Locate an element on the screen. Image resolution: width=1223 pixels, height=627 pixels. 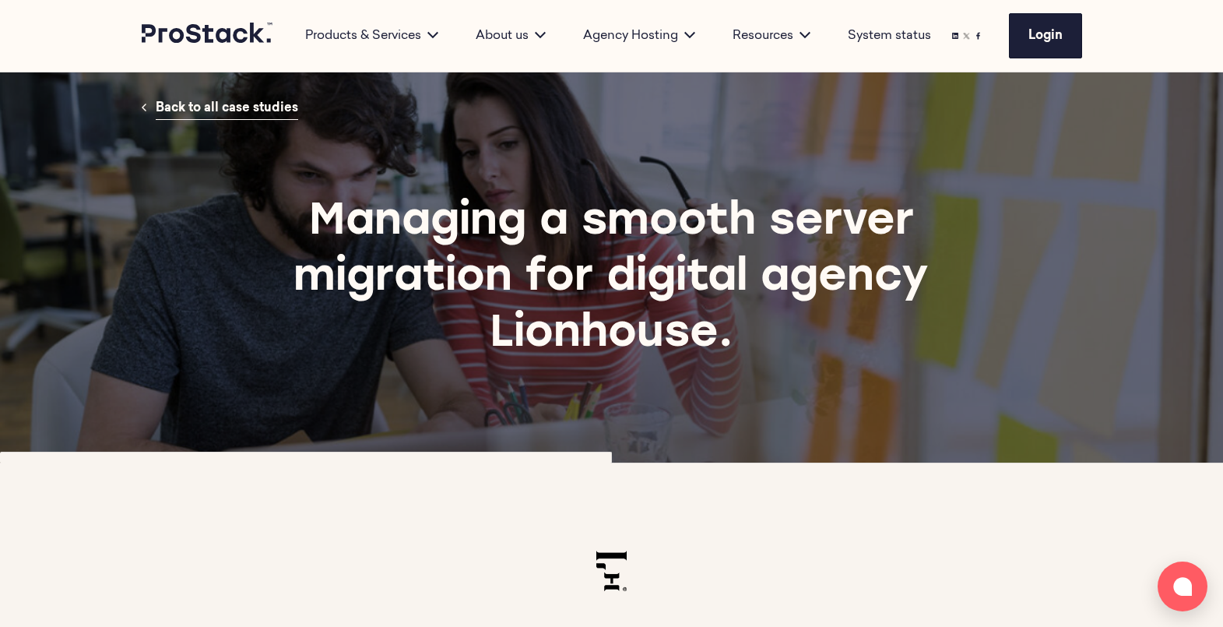
img: logo-2.png is located at coordinates (611, 570).